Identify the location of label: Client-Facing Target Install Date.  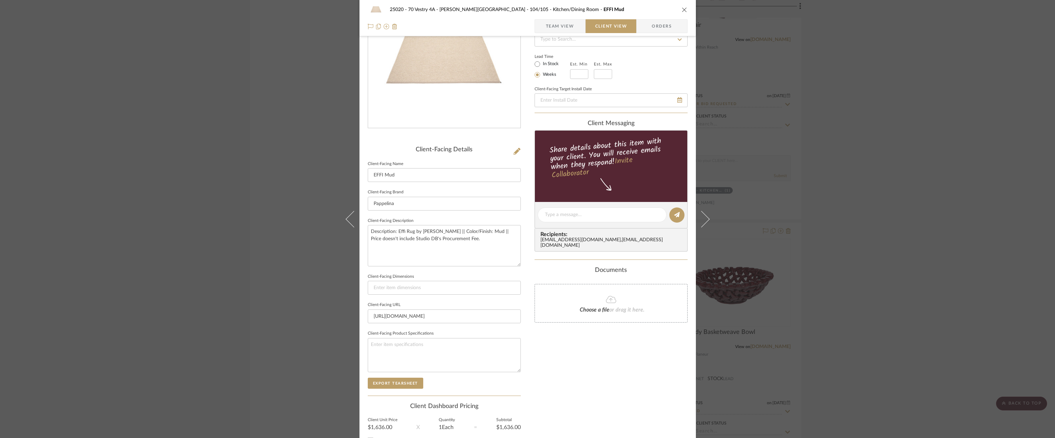
(563, 89).